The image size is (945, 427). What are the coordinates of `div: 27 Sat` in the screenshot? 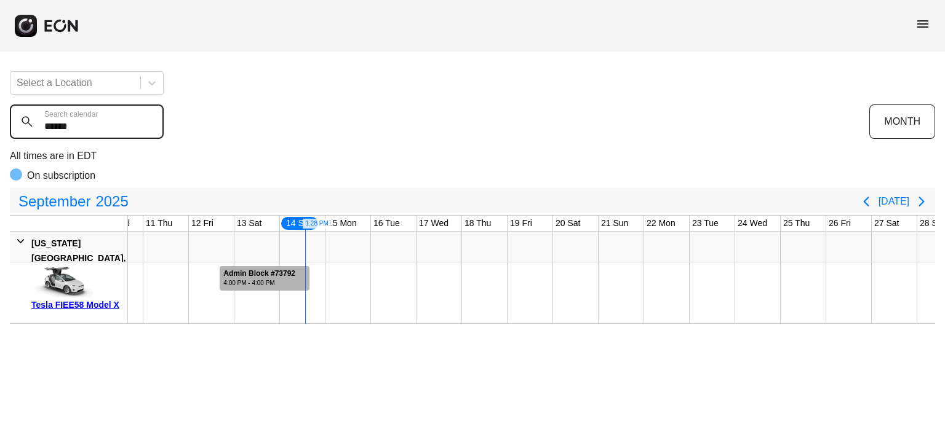 It's located at (886, 223).